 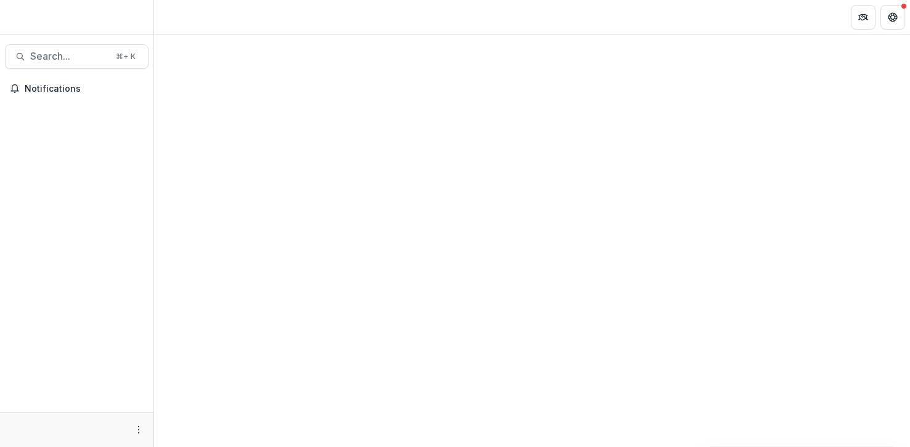 I want to click on div: ⌘ + K, so click(x=126, y=57).